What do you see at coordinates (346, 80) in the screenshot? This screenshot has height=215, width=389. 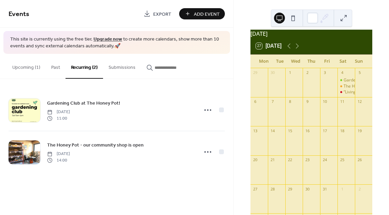 I see `div: Gardening Club at The Honey Pot!` at bounding box center [346, 80].